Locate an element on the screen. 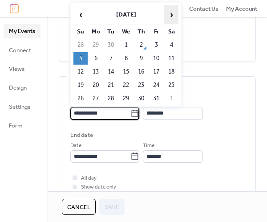 This screenshot has width=267, height=222. div: End date is located at coordinates (81, 135).